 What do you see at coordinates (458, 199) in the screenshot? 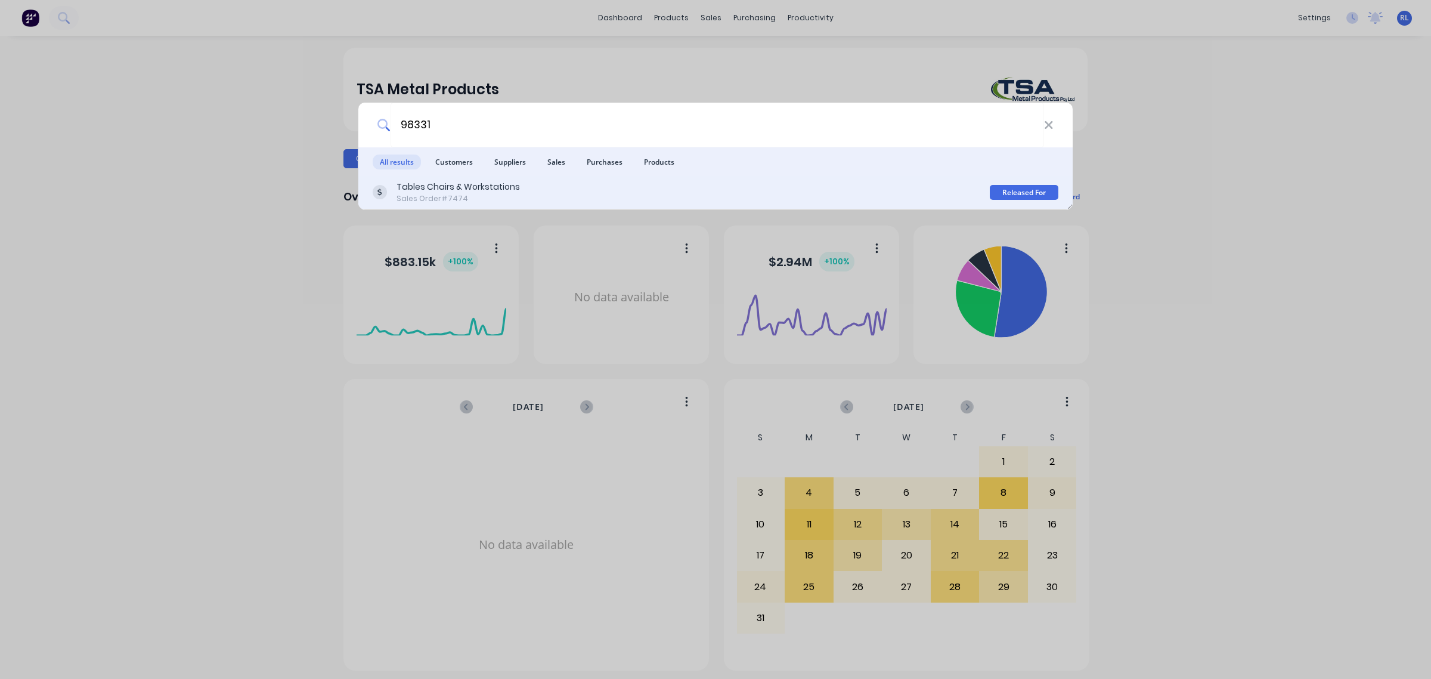
I see `div: Sales Order #7474` at bounding box center [458, 199].